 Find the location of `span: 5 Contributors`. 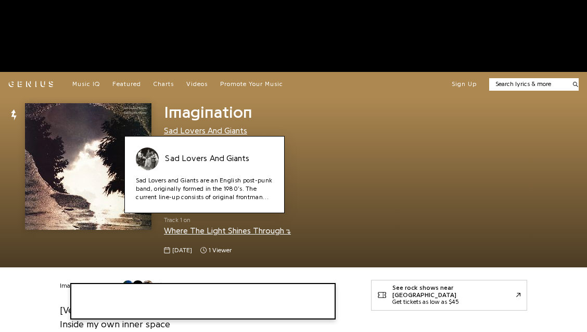

span: 5 Contributors is located at coordinates (189, 286).